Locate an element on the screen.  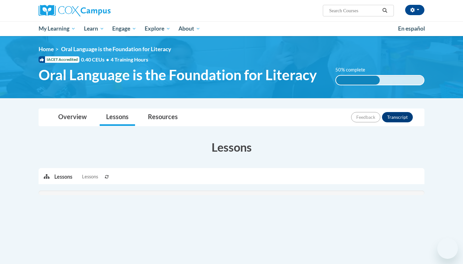
span: 0.40 CEUs is located at coordinates (96, 59).